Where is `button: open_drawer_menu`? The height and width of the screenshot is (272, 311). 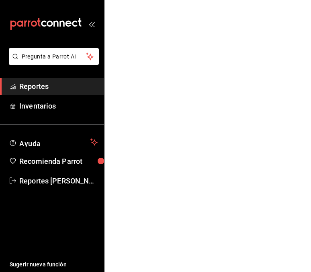
button: open_drawer_menu is located at coordinates (91, 24).